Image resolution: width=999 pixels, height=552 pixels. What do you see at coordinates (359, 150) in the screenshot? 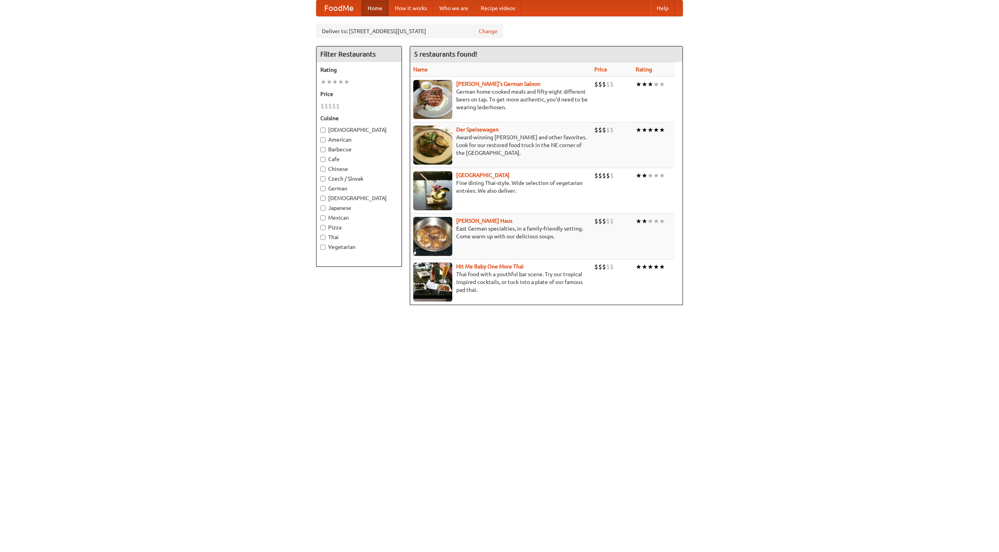
I see `label: Barbecue` at bounding box center [359, 150].